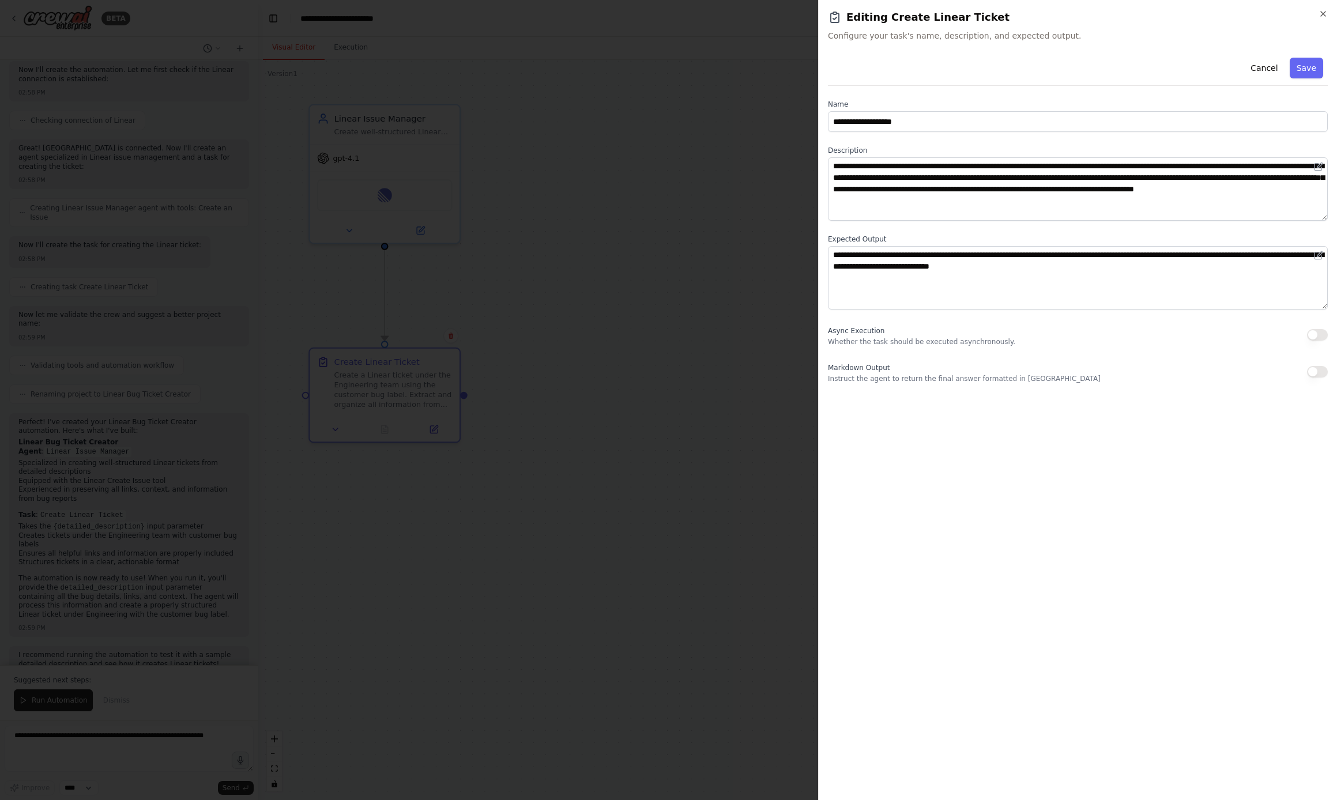 The image size is (1337, 800). What do you see at coordinates (858, 368) in the screenshot?
I see `span: Markdown Output` at bounding box center [858, 368].